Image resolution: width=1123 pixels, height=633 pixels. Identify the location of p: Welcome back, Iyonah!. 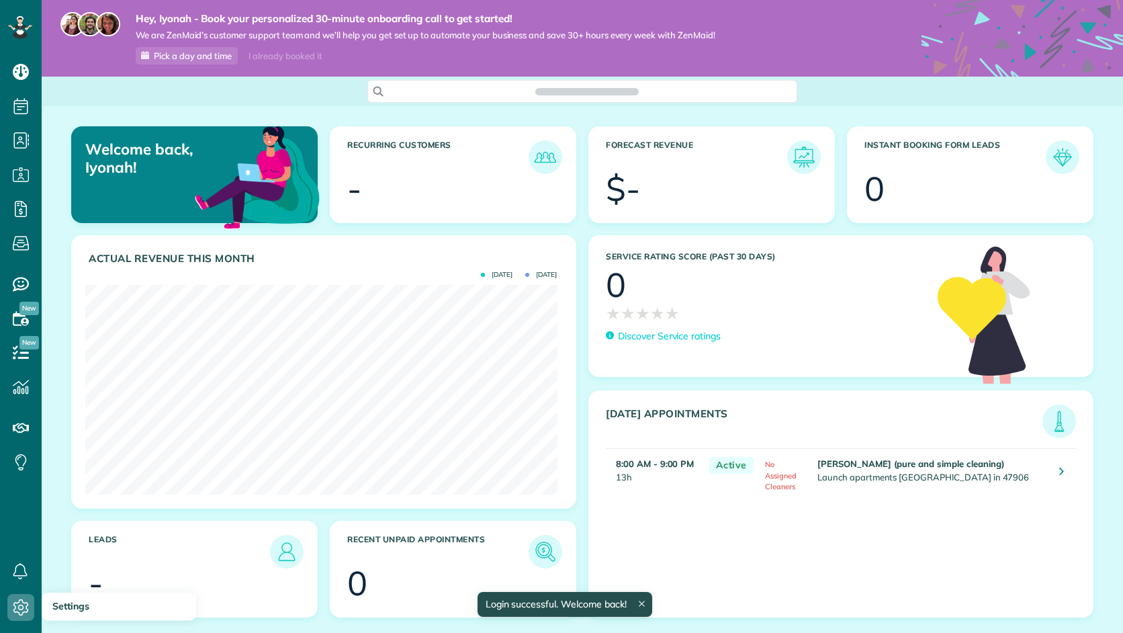
(162, 158).